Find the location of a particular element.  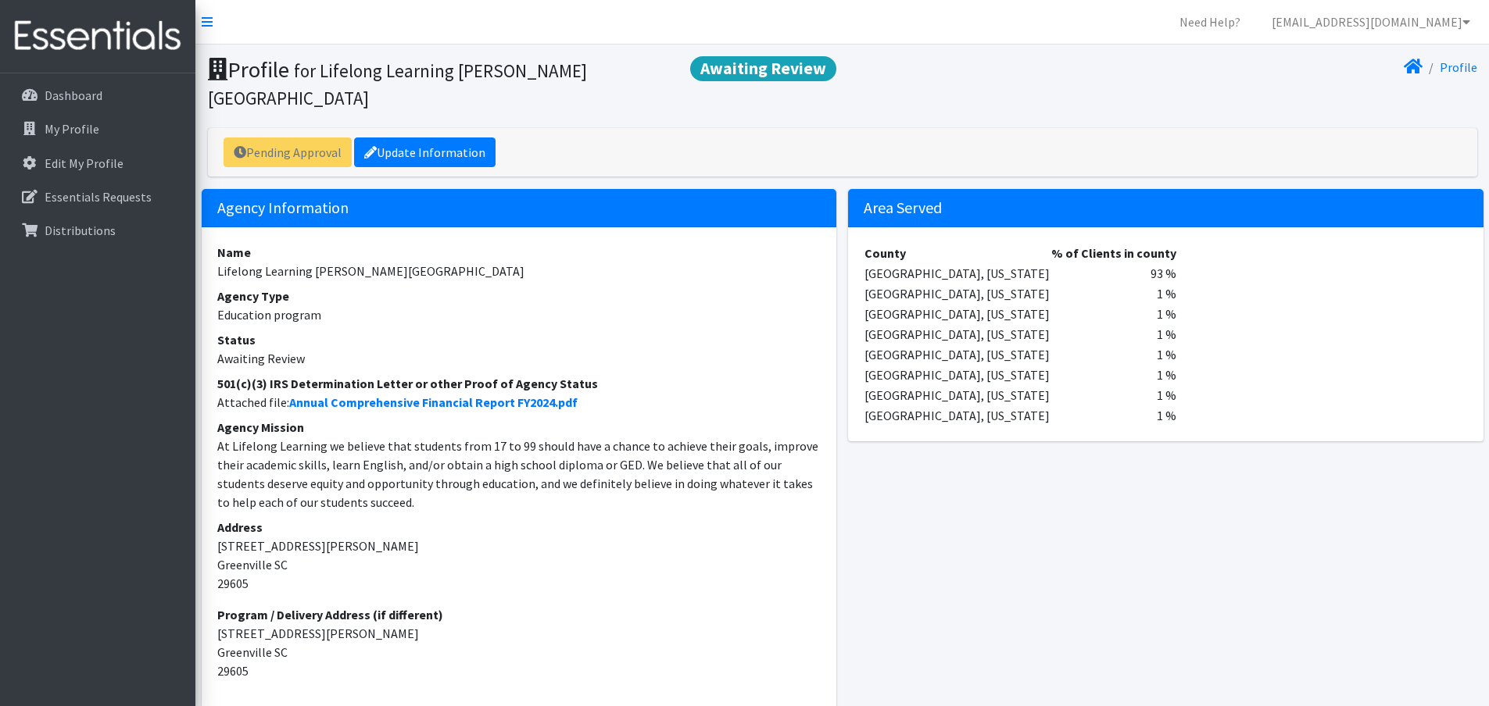

a: Edit My Profile is located at coordinates (98, 163).